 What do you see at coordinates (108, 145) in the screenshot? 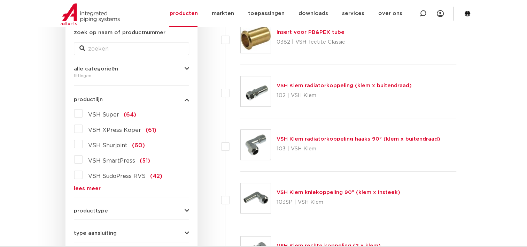
I see `span: VSH Shurjoint` at bounding box center [108, 145].